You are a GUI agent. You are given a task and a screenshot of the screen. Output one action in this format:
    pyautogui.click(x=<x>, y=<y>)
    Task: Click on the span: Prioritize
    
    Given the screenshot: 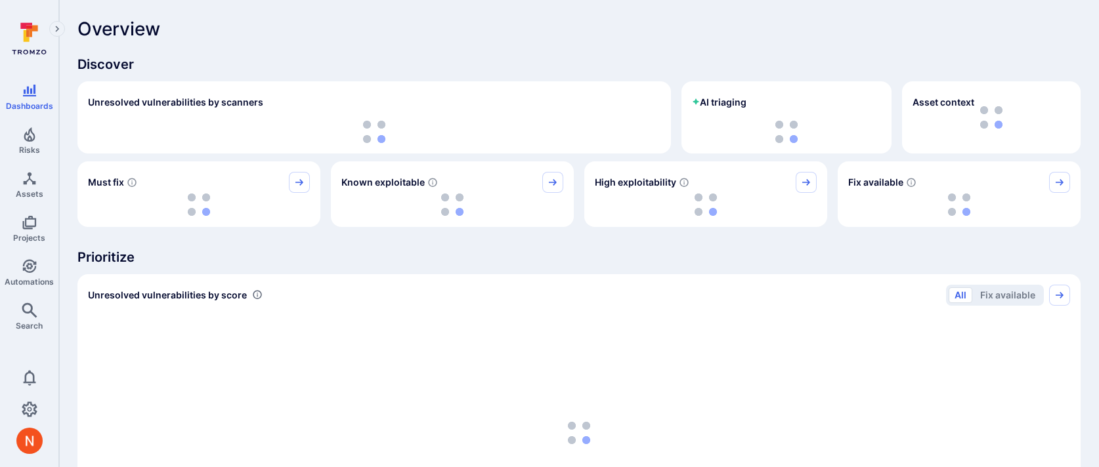 What is the action you would take?
    pyautogui.click(x=579, y=257)
    